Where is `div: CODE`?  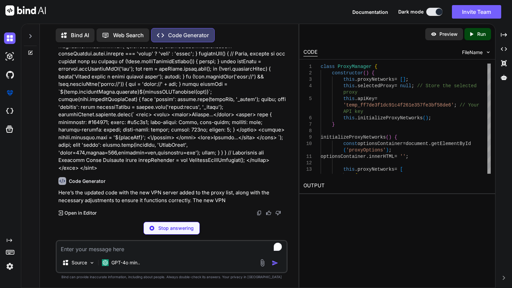
div: CODE is located at coordinates (311, 52).